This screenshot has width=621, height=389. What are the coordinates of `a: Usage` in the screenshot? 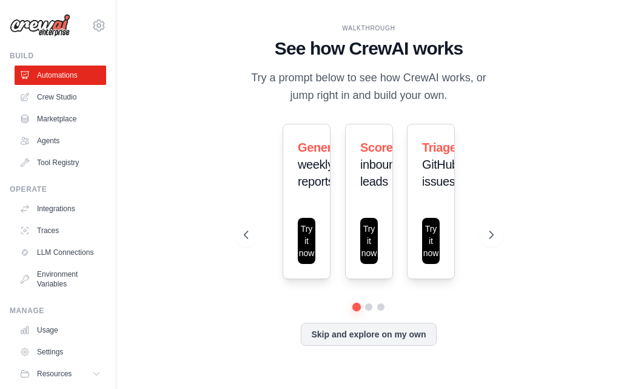 It's located at (60, 330).